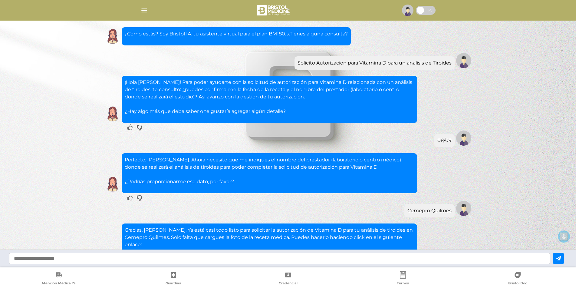 This screenshot has height=288, width=576. I want to click on a: Guardias, so click(173, 279).